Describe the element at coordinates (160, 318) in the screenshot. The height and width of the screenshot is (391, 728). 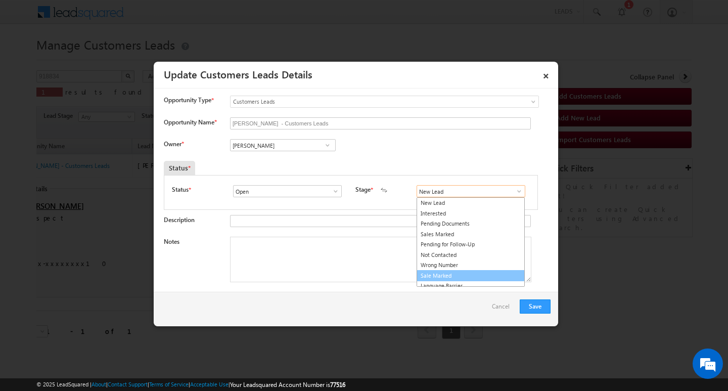
I see `em: Start Chat` at that location.